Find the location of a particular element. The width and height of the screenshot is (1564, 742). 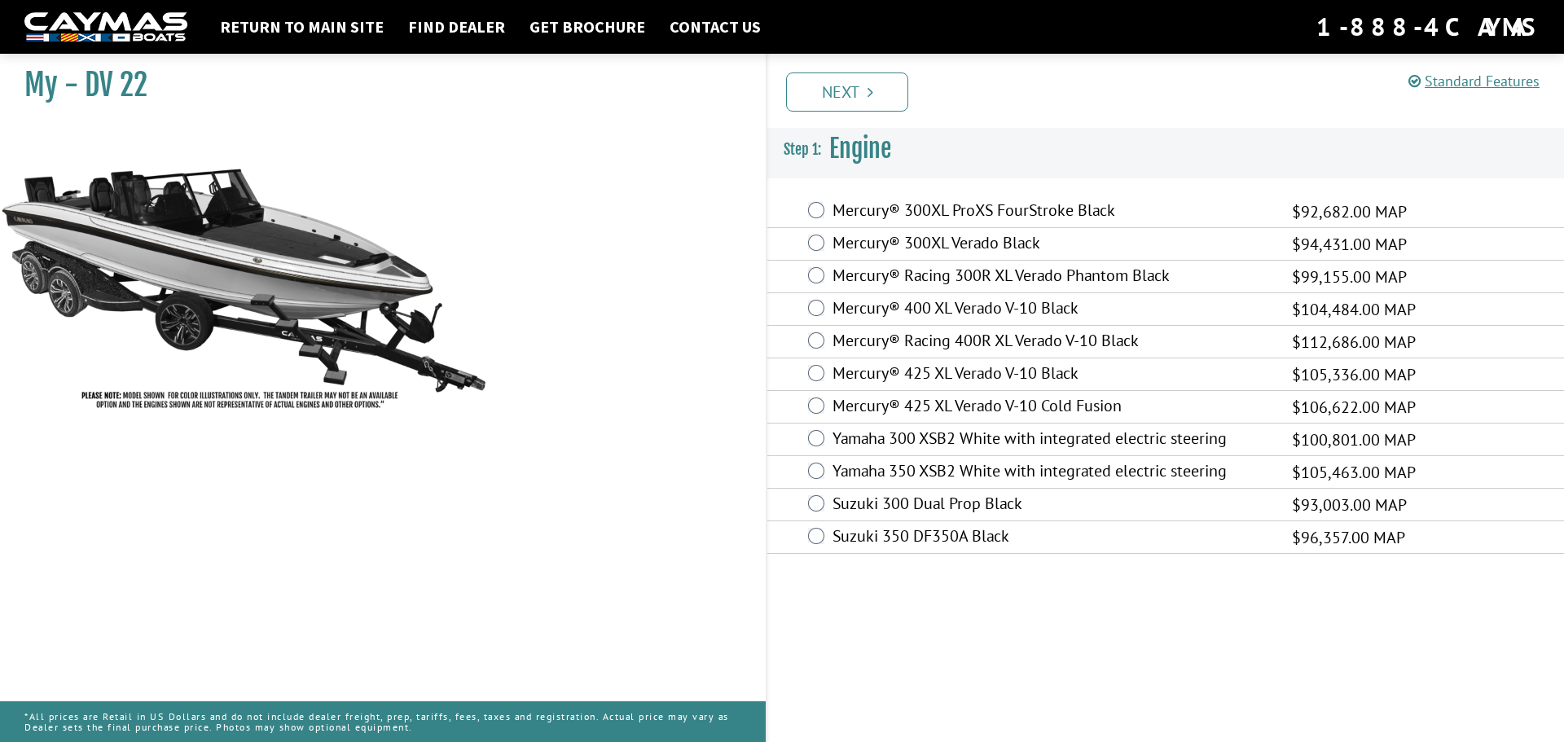

span: $104,484.00 MAP is located at coordinates (1354, 310).